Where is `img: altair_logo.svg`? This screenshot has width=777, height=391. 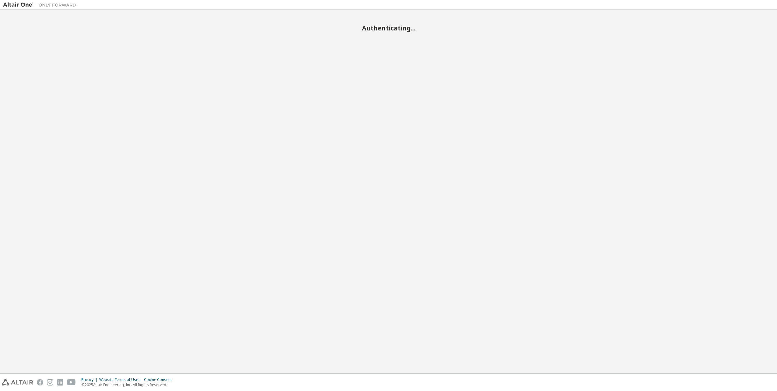 img: altair_logo.svg is located at coordinates (17, 382).